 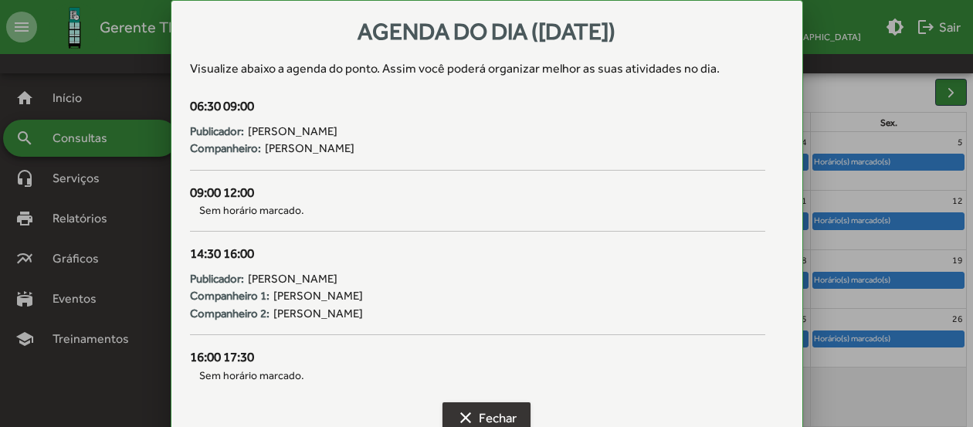 I want to click on strong: Companheiro:, so click(x=225, y=148).